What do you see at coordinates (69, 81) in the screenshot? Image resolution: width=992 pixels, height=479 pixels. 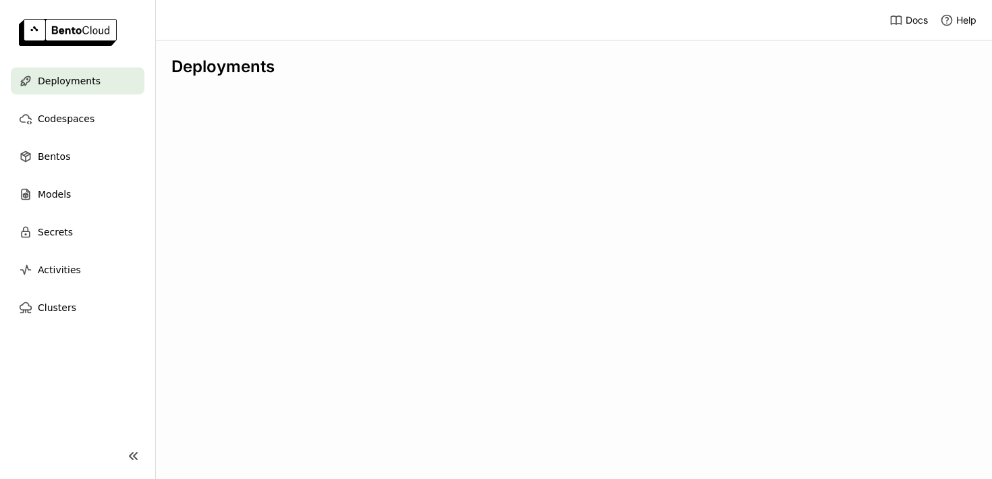 I see `span: Deployments` at bounding box center [69, 81].